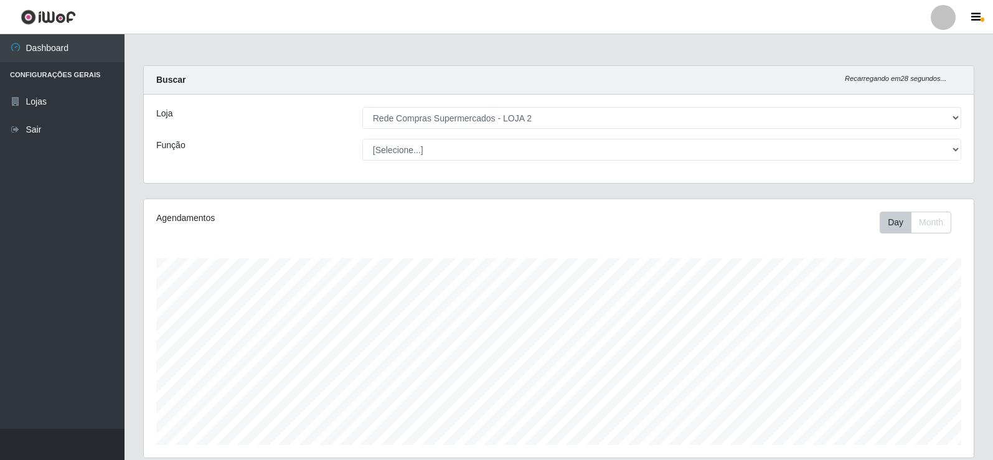  I want to click on div: Toolbar with button groups, so click(920, 222).